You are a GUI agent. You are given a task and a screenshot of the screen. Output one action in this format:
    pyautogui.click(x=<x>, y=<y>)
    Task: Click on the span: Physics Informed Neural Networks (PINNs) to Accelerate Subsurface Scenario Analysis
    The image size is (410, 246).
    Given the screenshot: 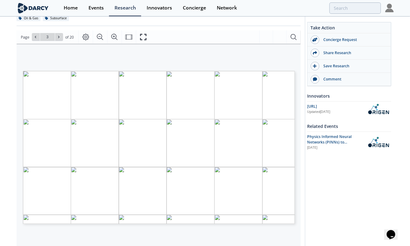 What is the action you would take?
    pyautogui.click(x=329, y=145)
    